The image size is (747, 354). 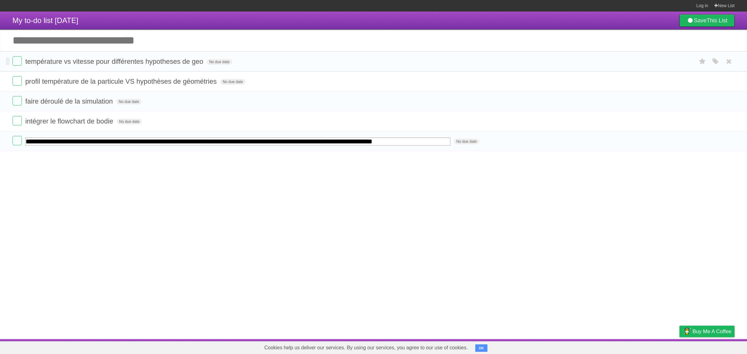 What do you see at coordinates (715, 347) in the screenshot?
I see `a: Suggest a feature` at bounding box center [715, 347].